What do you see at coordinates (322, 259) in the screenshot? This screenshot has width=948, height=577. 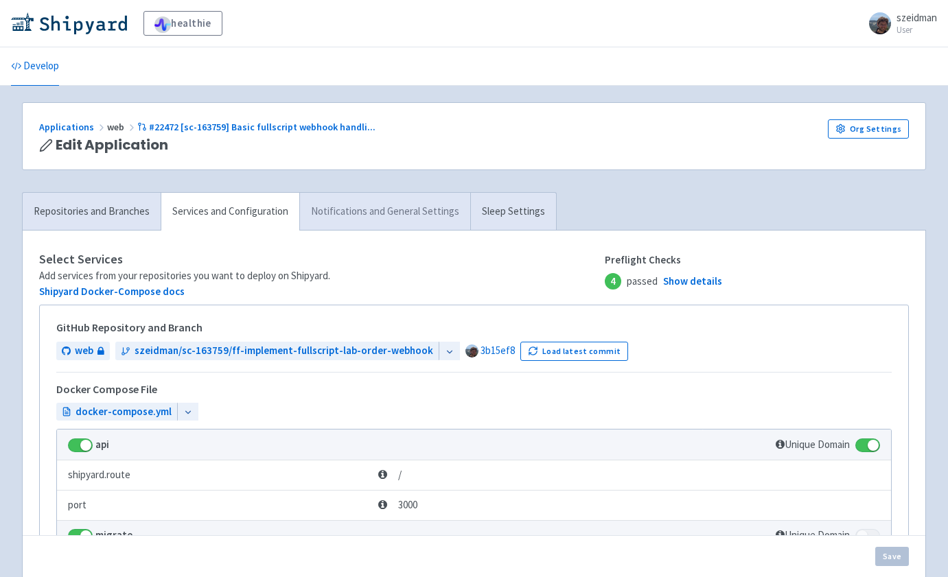 I see `h4: Select Services` at bounding box center [322, 259].